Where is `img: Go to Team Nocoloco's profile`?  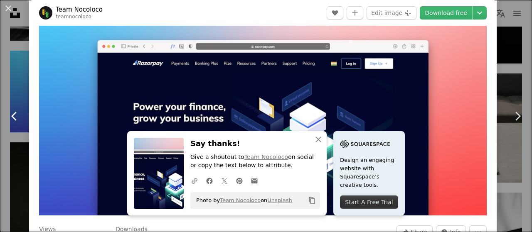
img: Go to Team Nocoloco's profile is located at coordinates (46, 13).